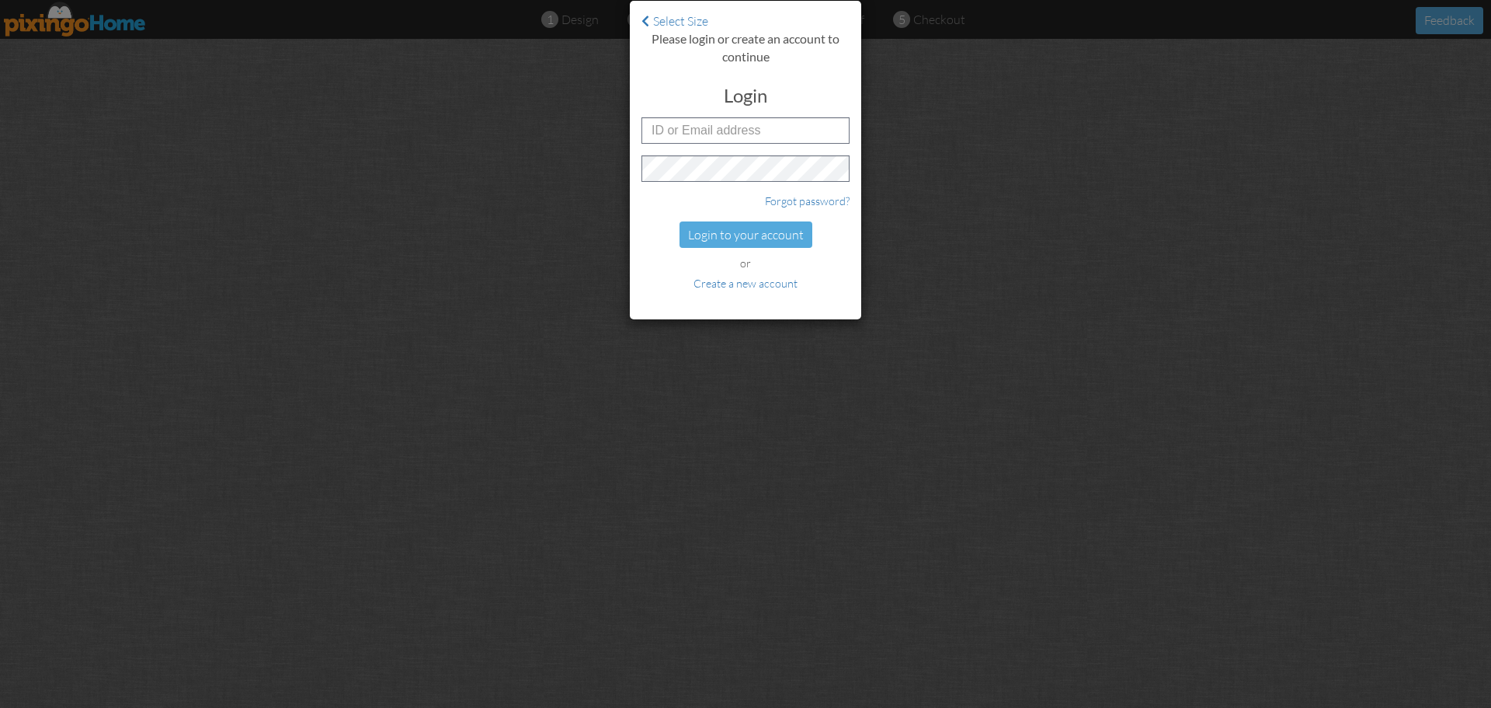 The height and width of the screenshot is (708, 1491). I want to click on strong: Please login or create an account to continue, so click(746, 47).